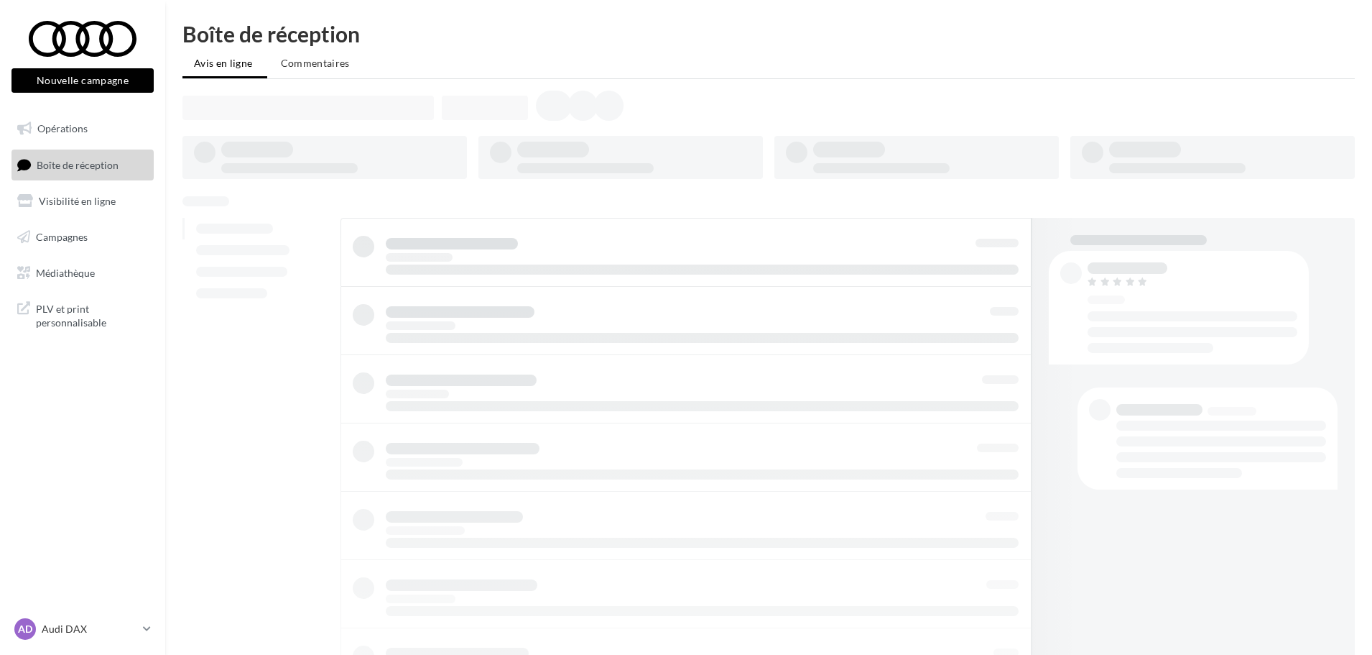 This screenshot has width=1372, height=655. Describe the element at coordinates (315, 63) in the screenshot. I see `span: Commentaires` at that location.